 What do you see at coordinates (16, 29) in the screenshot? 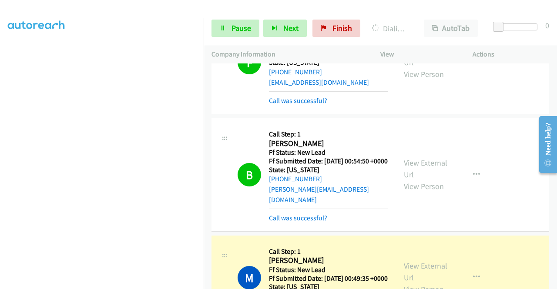
I see `div: Need help?` at bounding box center [16, 29].